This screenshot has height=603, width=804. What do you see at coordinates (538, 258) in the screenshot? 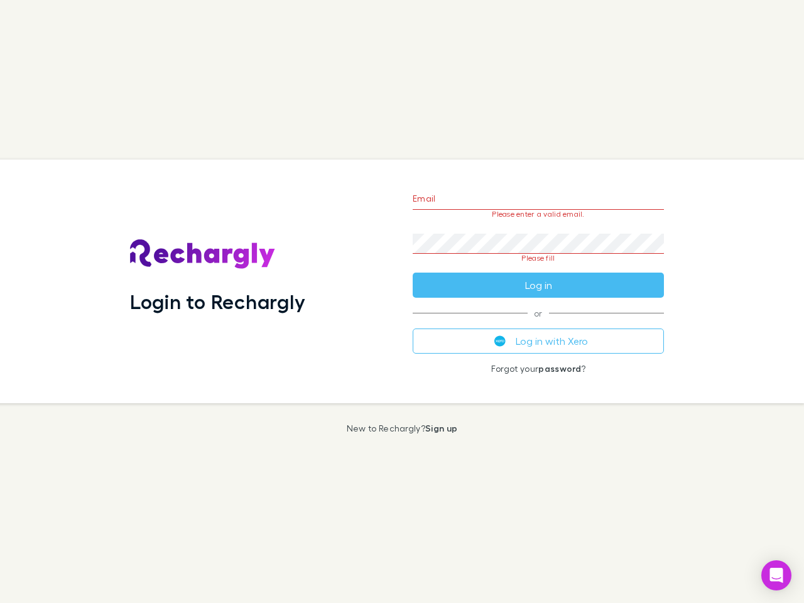
I see `p: Please fill` at bounding box center [538, 258].